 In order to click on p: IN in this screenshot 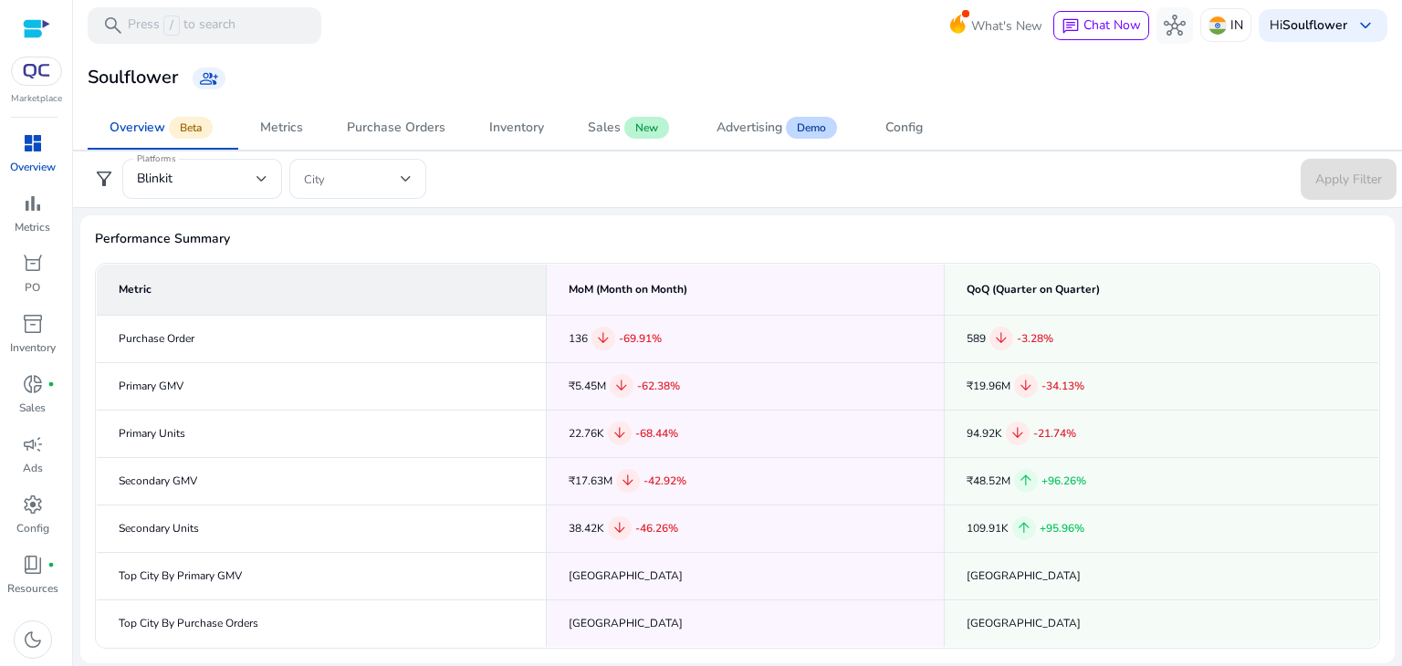, I will do `click(1237, 25)`.